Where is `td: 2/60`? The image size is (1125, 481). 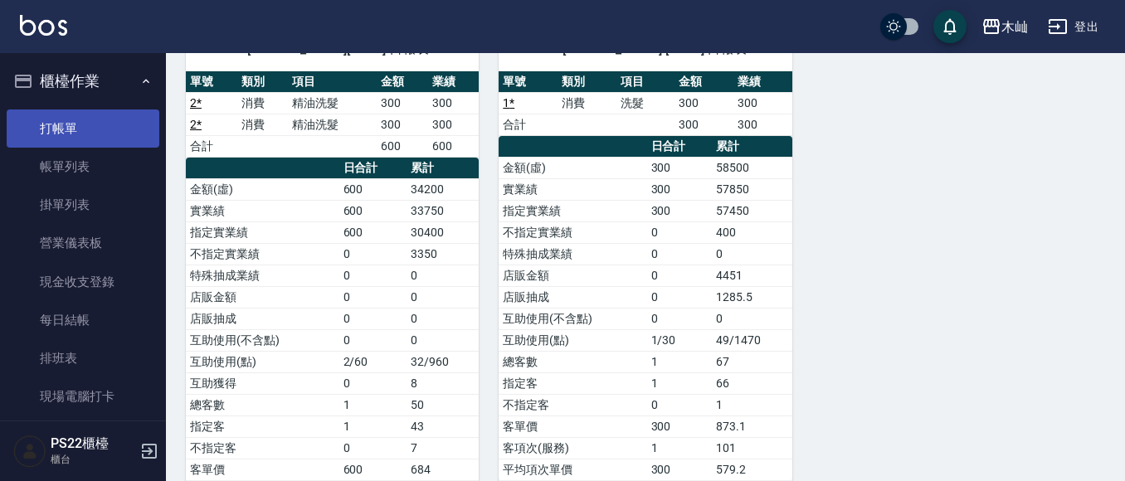
td: 2/60 is located at coordinates (373, 362).